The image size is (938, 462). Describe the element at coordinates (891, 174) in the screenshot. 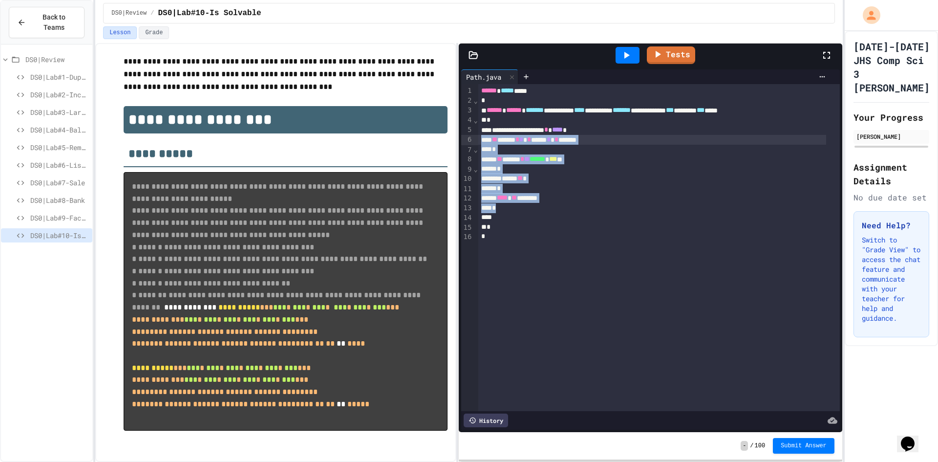

I see `h2: Assignment Details` at that location.